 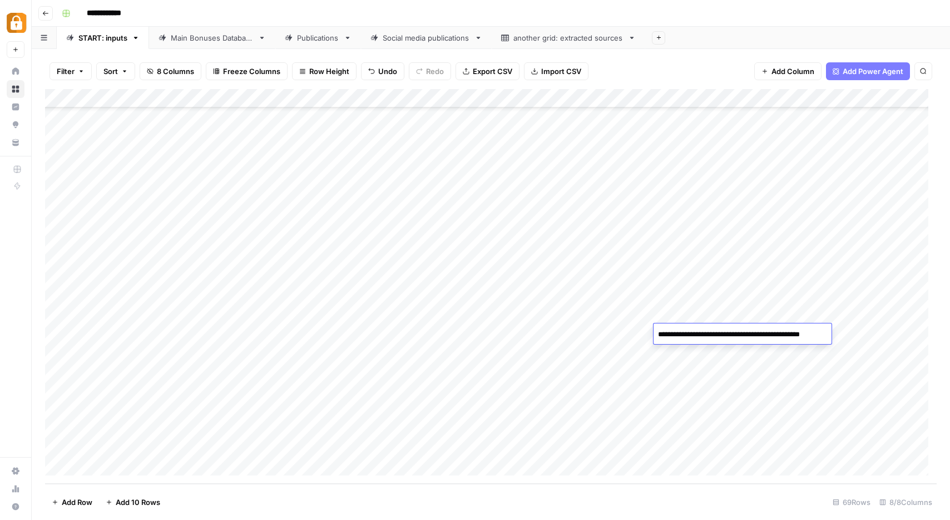 I want to click on a: Insights, so click(x=16, y=107).